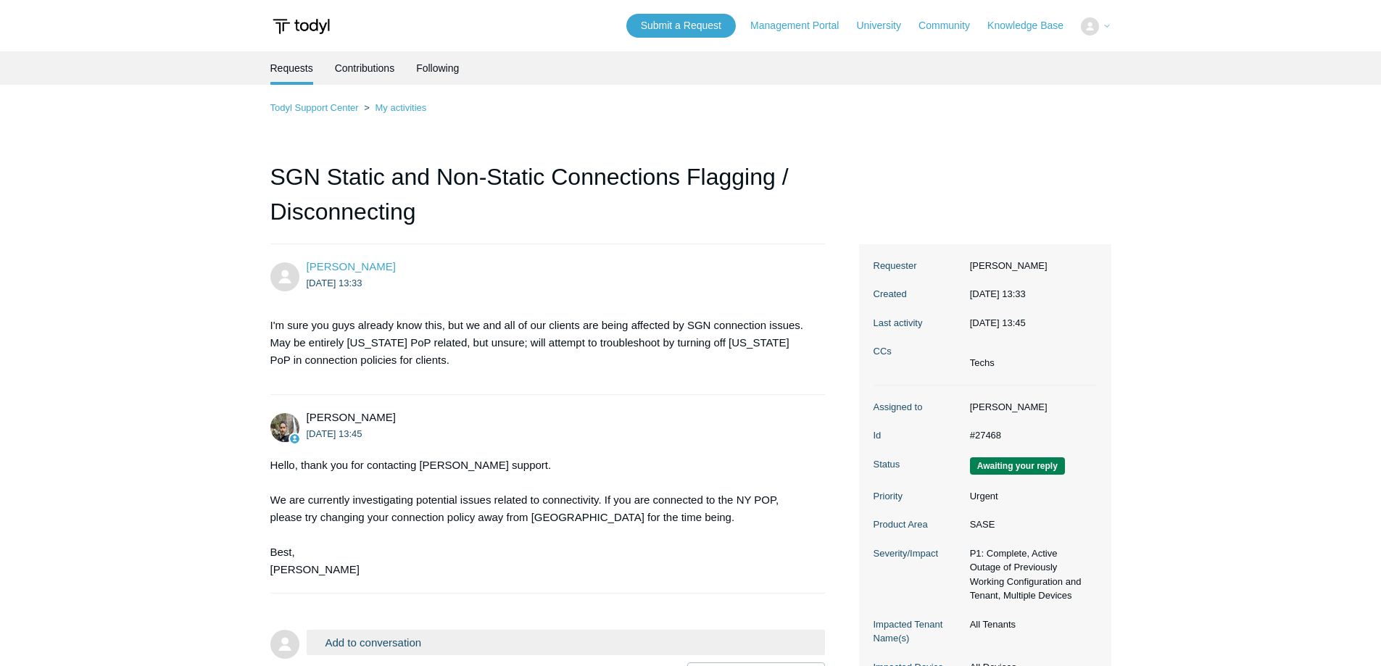 Image resolution: width=1381 pixels, height=666 pixels. I want to click on dd: SASE, so click(1030, 525).